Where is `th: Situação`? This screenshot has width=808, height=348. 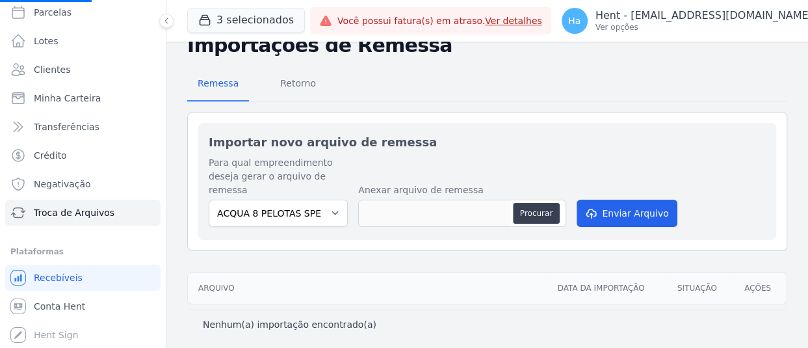 th: Situação is located at coordinates (700, 288).